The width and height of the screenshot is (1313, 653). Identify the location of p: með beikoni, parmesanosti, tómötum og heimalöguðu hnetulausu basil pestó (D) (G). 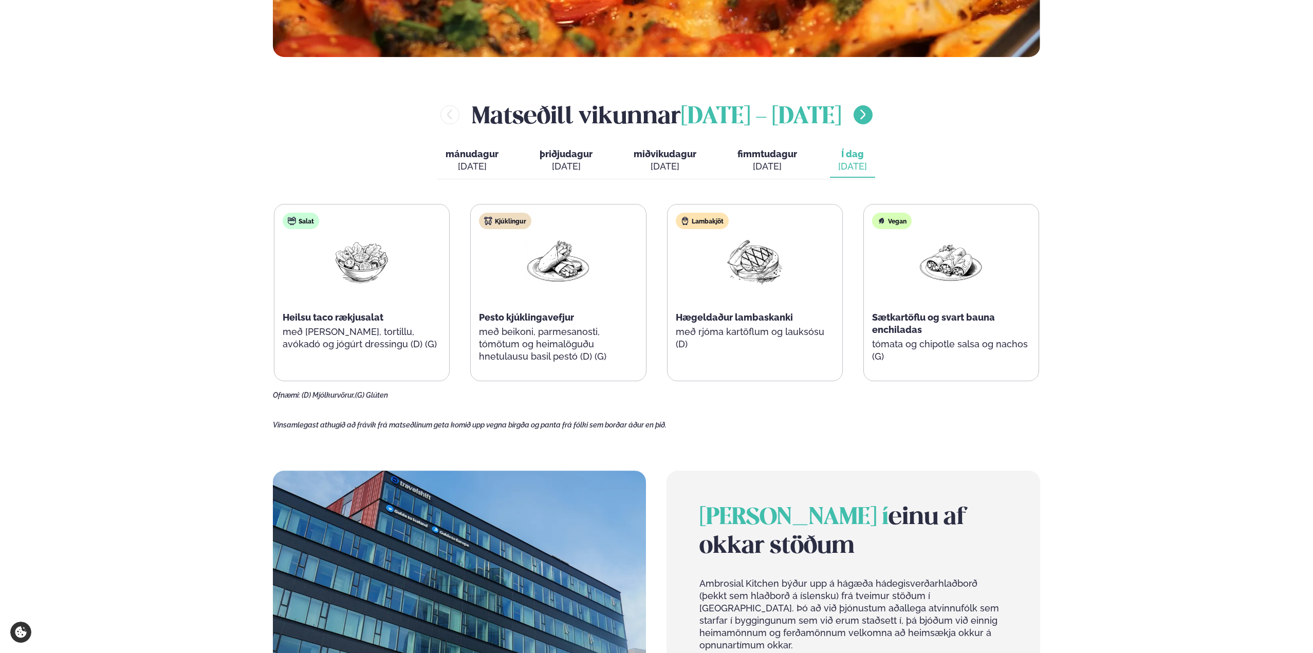
(558, 344).